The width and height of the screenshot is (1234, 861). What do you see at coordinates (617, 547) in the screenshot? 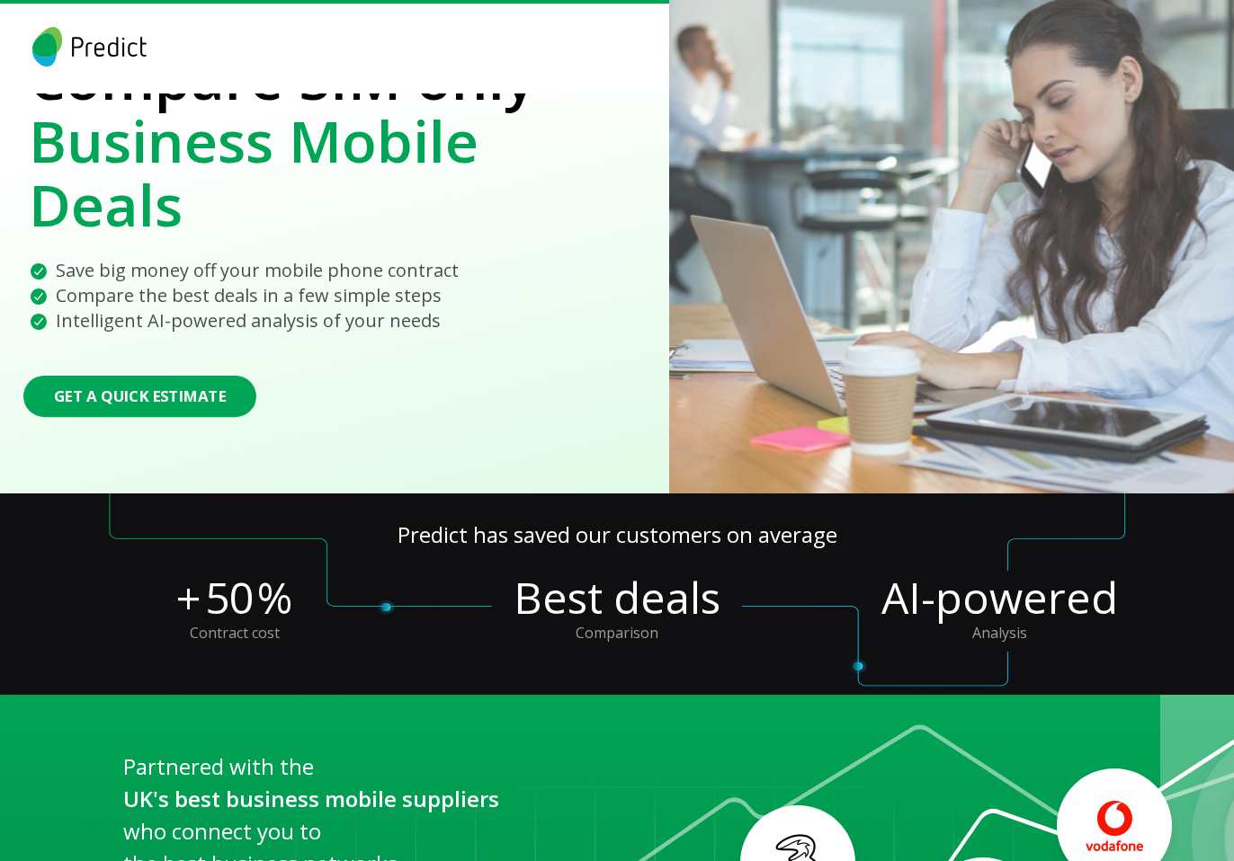
I see `p: Predict has saved our customers on average` at bounding box center [617, 547].